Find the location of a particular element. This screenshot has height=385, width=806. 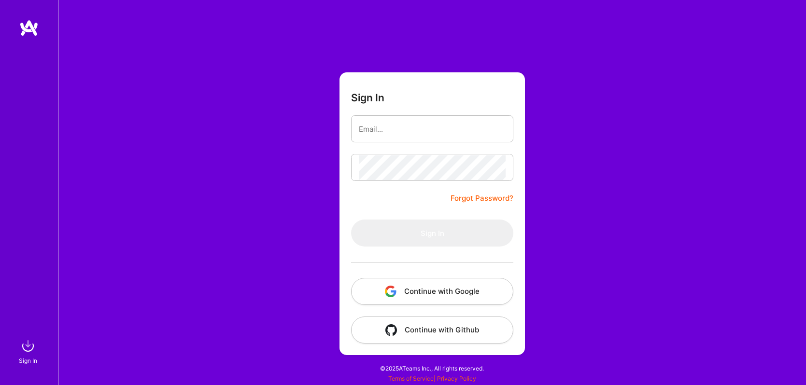

button: Continue with Github is located at coordinates (432, 330).